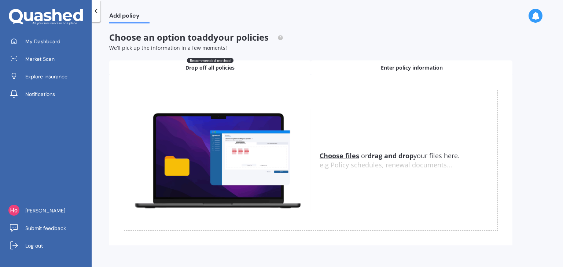 The width and height of the screenshot is (563, 267). I want to click on a: Submit feedback, so click(48, 228).